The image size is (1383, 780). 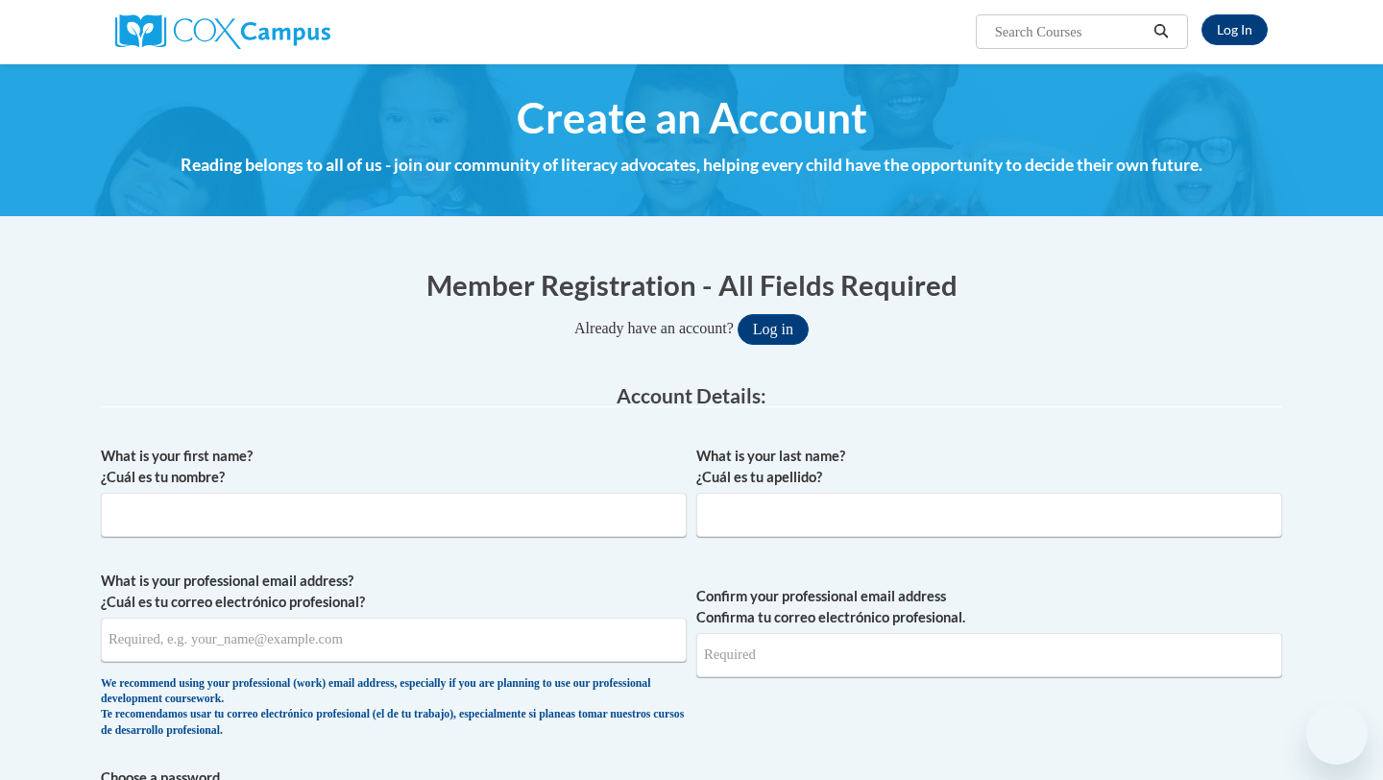 I want to click on h1: Member Registration - All Fields Required, so click(x=692, y=284).